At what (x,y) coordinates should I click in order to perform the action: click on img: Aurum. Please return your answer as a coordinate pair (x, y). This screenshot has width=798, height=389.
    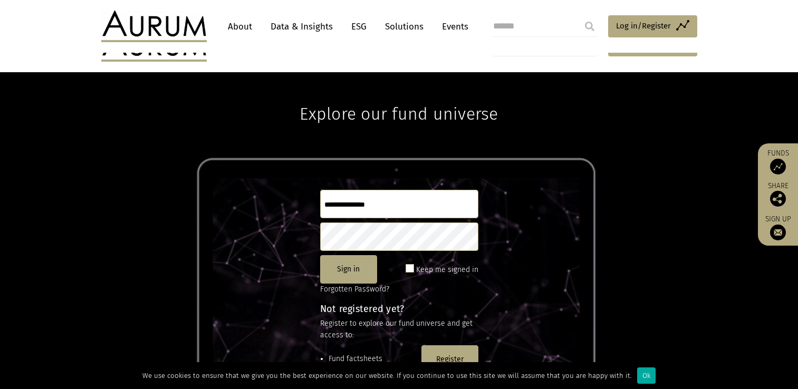
    Looking at the image, I should click on (154, 26).